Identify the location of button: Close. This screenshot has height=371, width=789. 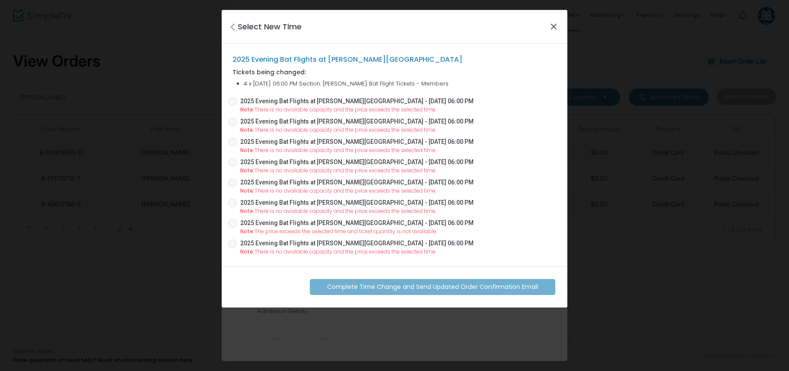
(554, 26).